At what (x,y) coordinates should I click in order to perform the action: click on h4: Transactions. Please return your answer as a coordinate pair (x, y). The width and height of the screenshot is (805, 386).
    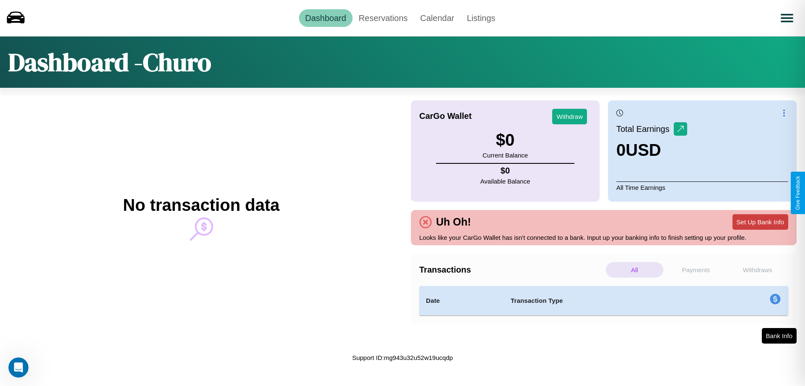
    Looking at the image, I should click on (512, 269).